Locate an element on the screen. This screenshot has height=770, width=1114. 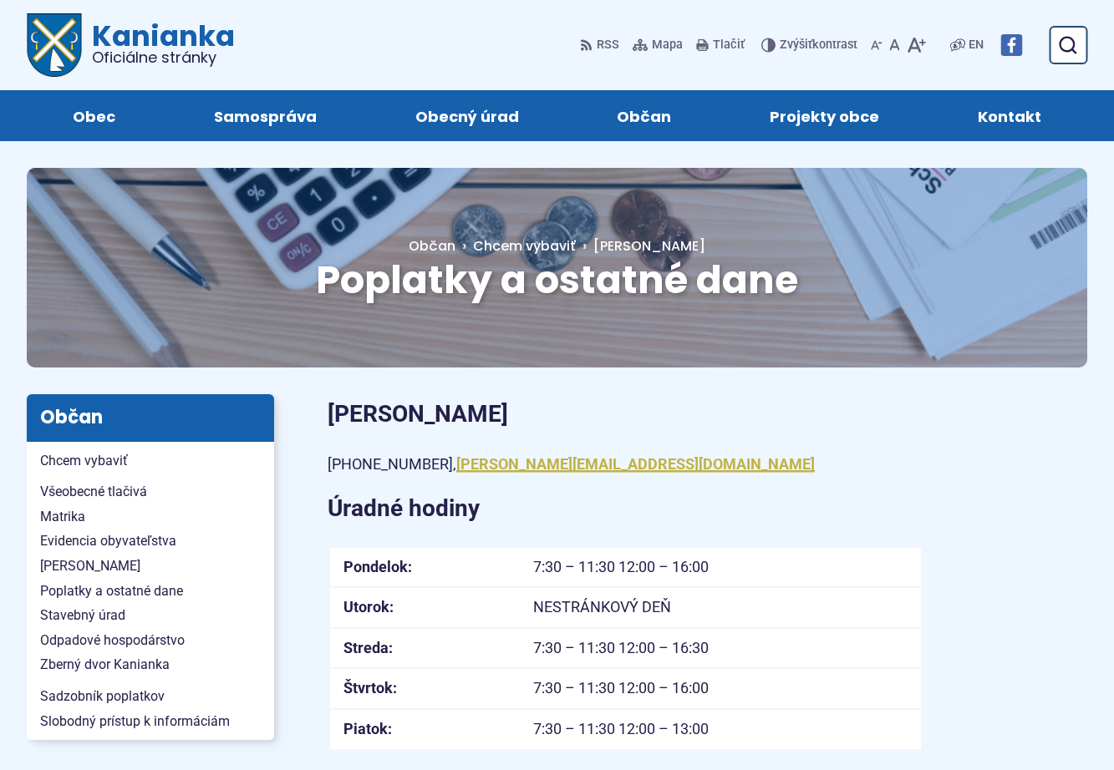
span: Sadzobník poplatkov is located at coordinates (150, 697).